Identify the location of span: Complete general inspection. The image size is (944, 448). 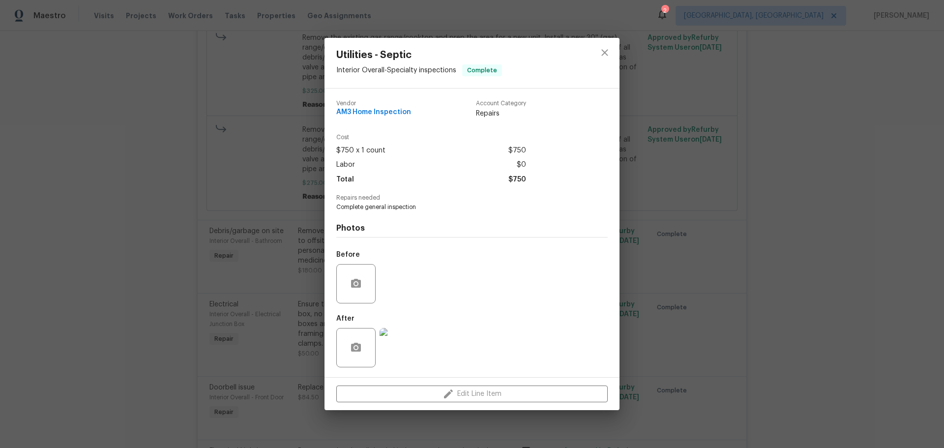
(458, 207).